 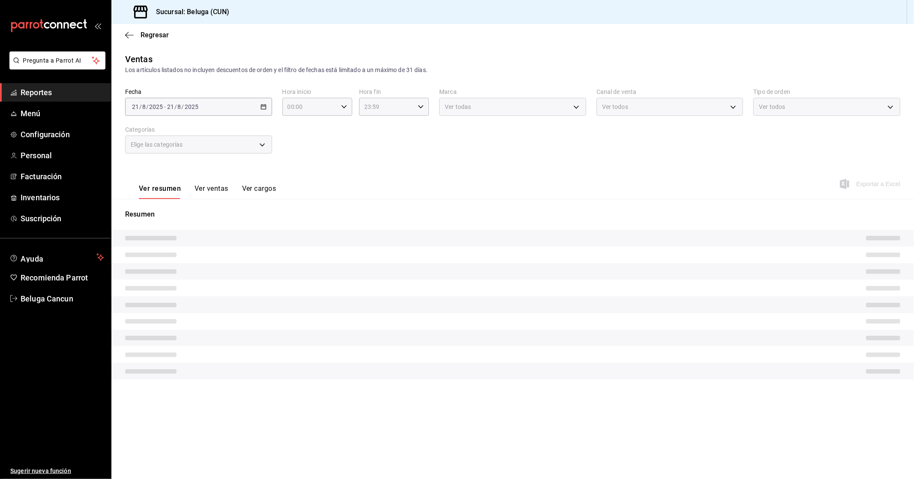 What do you see at coordinates (56, 66) in the screenshot?
I see `a: Pregunta a Parrot AI` at bounding box center [56, 66].